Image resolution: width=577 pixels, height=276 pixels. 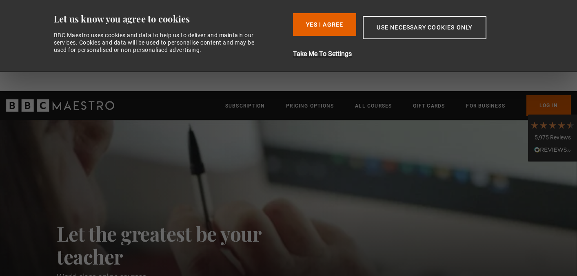 What do you see at coordinates (424, 27) in the screenshot?
I see `button: Use necessary cookies only` at bounding box center [424, 27].